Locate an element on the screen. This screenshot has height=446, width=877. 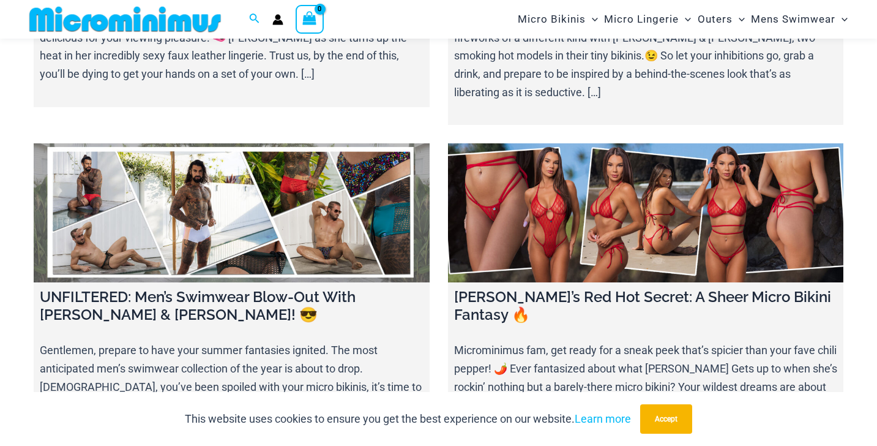
a: View Shopping Cart, empty is located at coordinates (310, 19).